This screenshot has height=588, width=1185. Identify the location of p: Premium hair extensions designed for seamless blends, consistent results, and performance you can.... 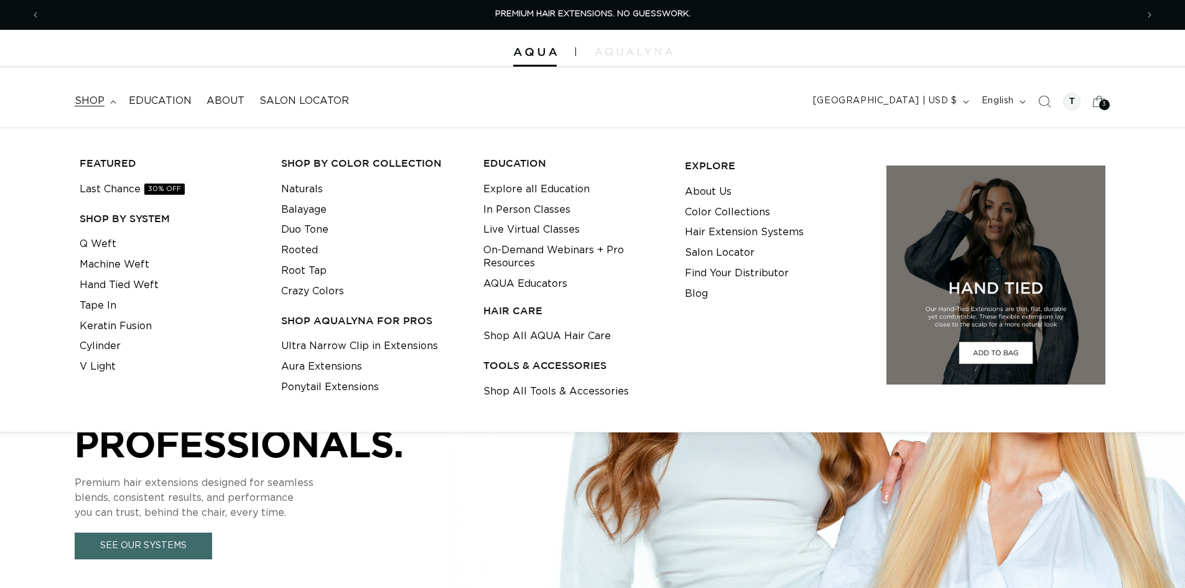
(261, 498).